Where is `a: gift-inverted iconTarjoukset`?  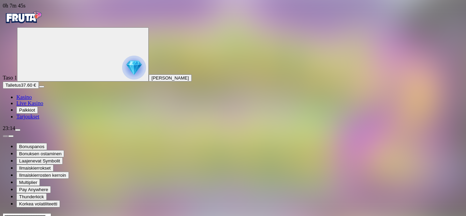 a: gift-inverted iconTarjoukset is located at coordinates (28, 116).